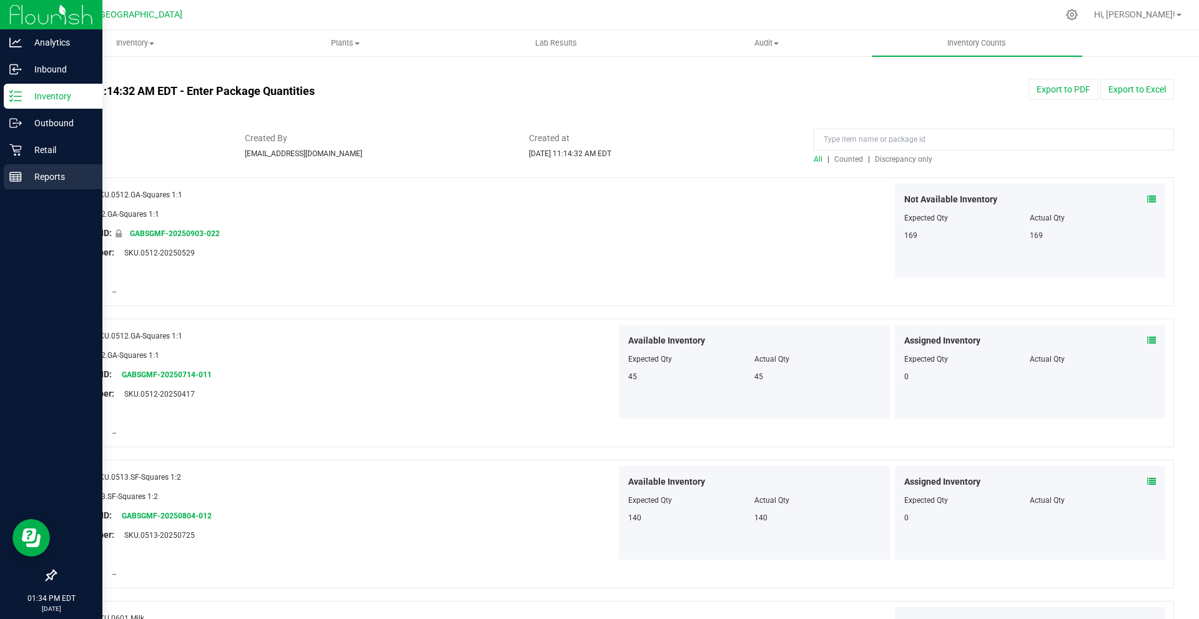 The width and height of the screenshot is (1199, 619). I want to click on span: Counted, so click(848, 159).